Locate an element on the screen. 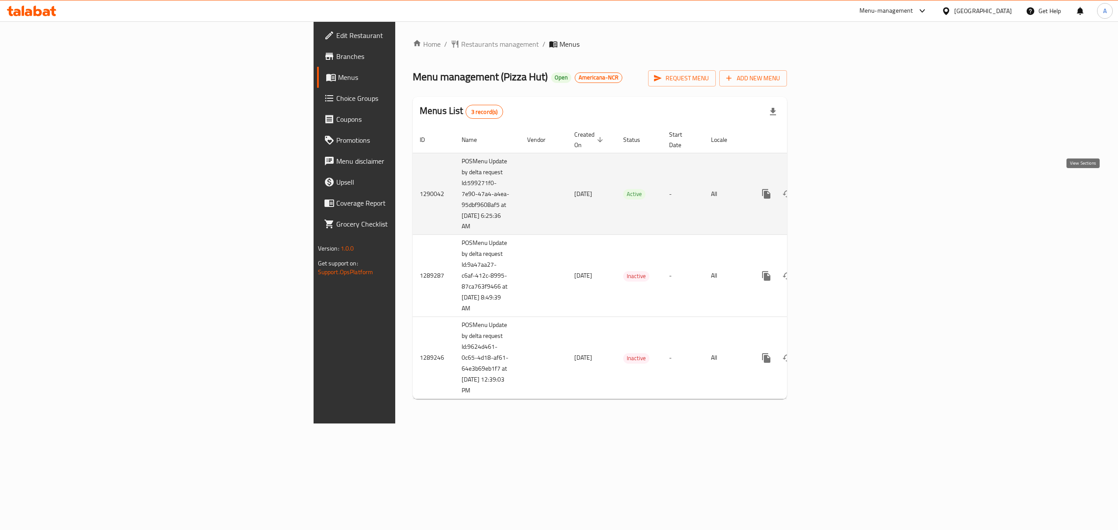 The image size is (1118, 530). a: Coverage Report is located at coordinates (409, 203).